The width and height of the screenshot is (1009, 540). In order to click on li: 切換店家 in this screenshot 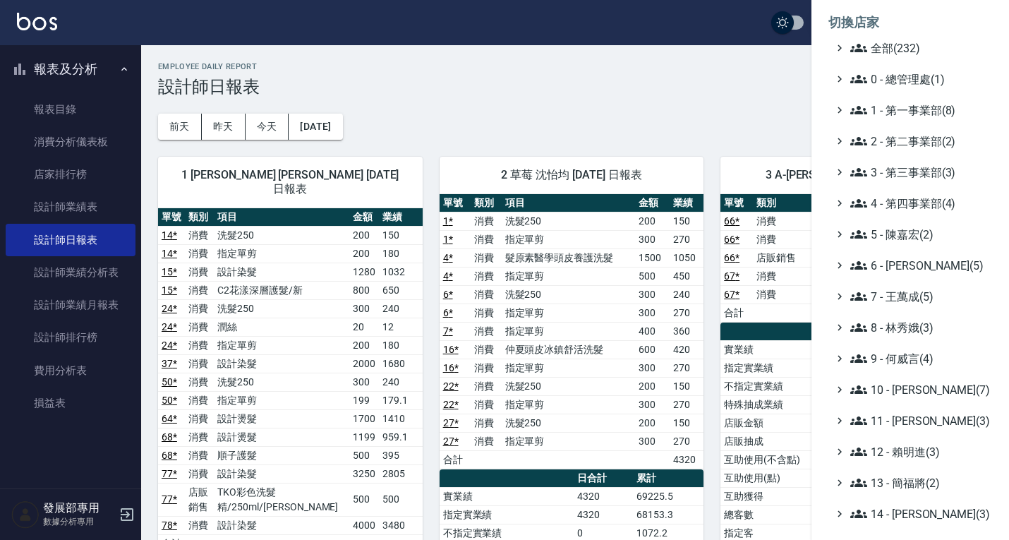, I will do `click(910, 23)`.